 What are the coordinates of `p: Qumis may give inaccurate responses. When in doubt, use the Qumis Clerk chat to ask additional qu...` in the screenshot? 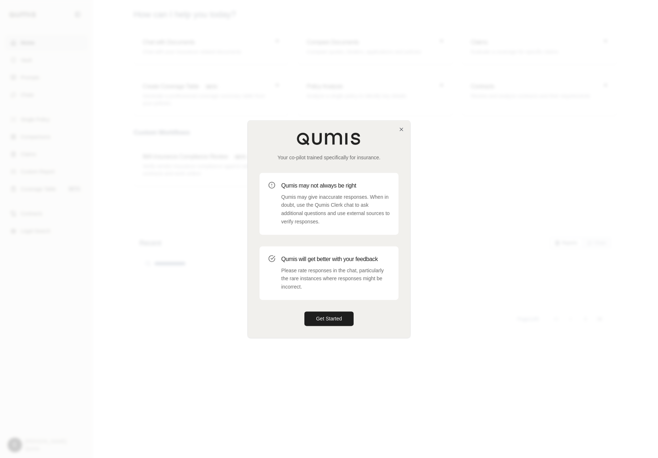 It's located at (335, 209).